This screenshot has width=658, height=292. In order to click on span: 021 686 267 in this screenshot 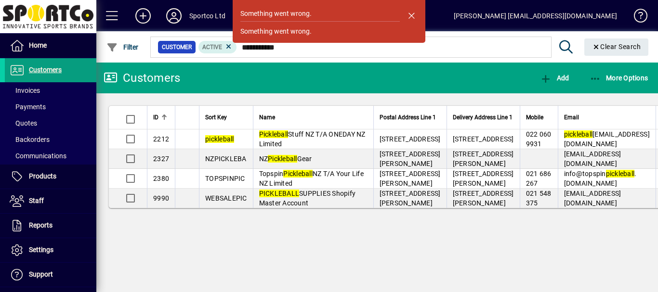, I will do `click(538, 179)`.